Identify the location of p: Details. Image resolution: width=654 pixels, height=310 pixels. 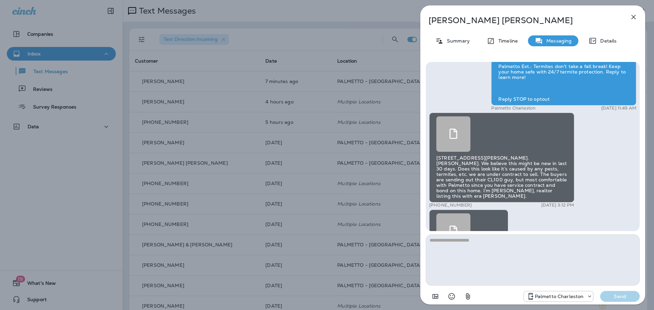
(607, 41).